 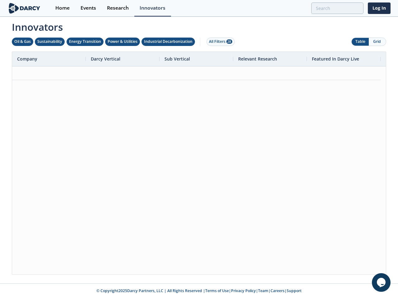 I want to click on div: Industrial Decarbonization, so click(x=168, y=42).